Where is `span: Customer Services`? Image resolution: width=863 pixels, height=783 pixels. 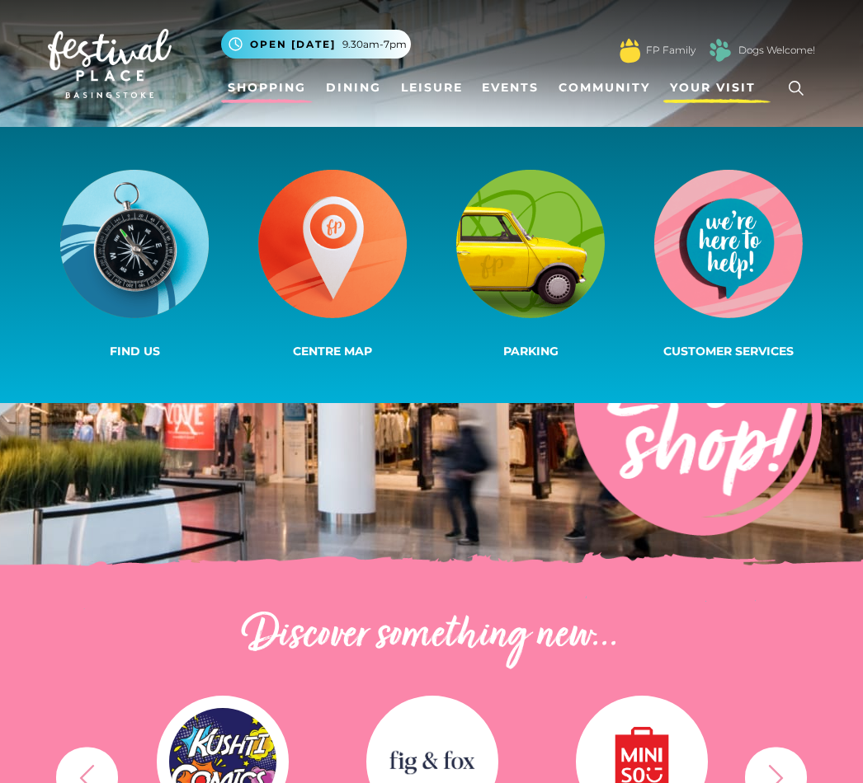 span: Customer Services is located at coordinates (728, 351).